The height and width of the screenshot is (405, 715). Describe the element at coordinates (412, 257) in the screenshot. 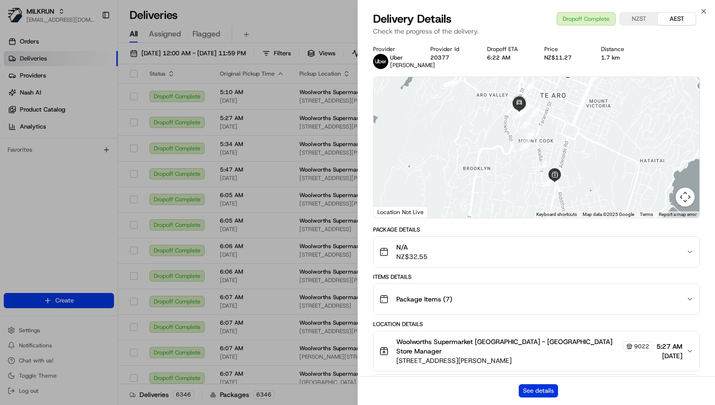

I see `span: NZ$32.55` at that location.